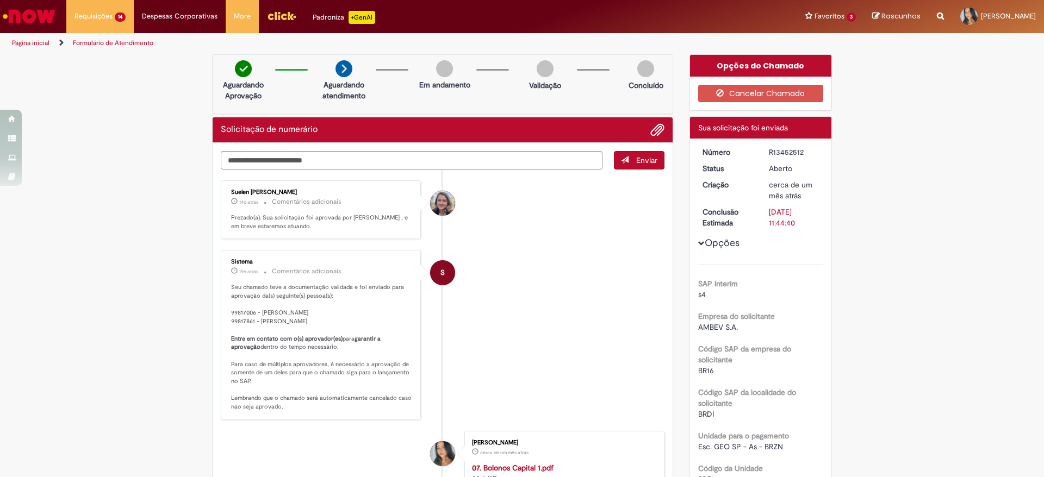 Image resolution: width=1044 pixels, height=477 pixels. I want to click on b: Empresa do solicitante, so click(736, 317).